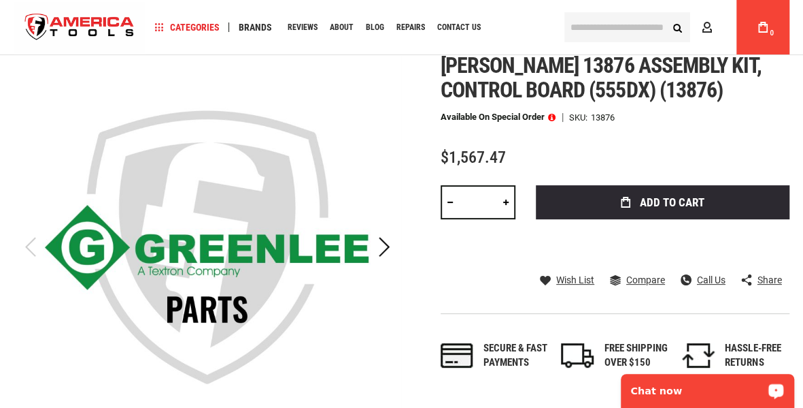 The image size is (803, 408). Describe the element at coordinates (86, 26) in the screenshot. I see `p: Chat now` at that location.